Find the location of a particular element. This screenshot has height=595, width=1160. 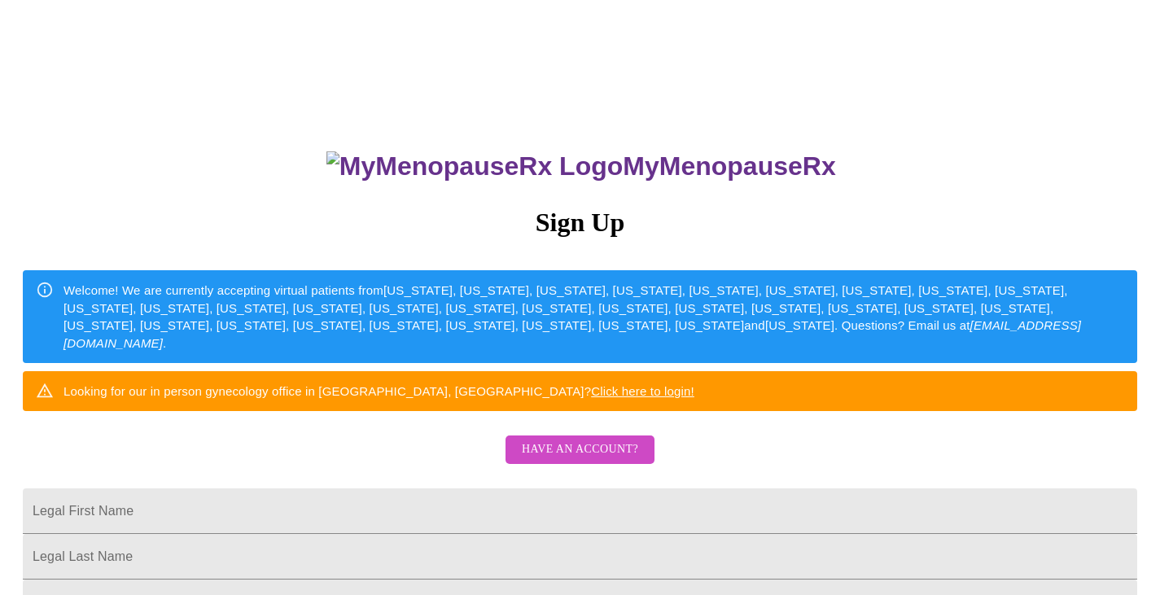

h3: MyMenopauseRx is located at coordinates (581, 166).